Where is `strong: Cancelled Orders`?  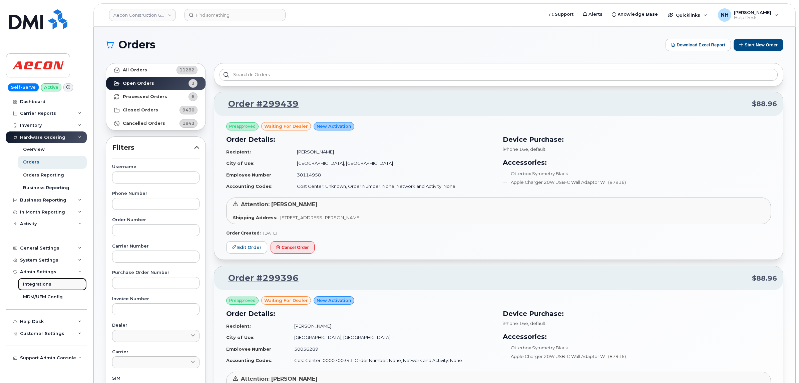 strong: Cancelled Orders is located at coordinates (144, 123).